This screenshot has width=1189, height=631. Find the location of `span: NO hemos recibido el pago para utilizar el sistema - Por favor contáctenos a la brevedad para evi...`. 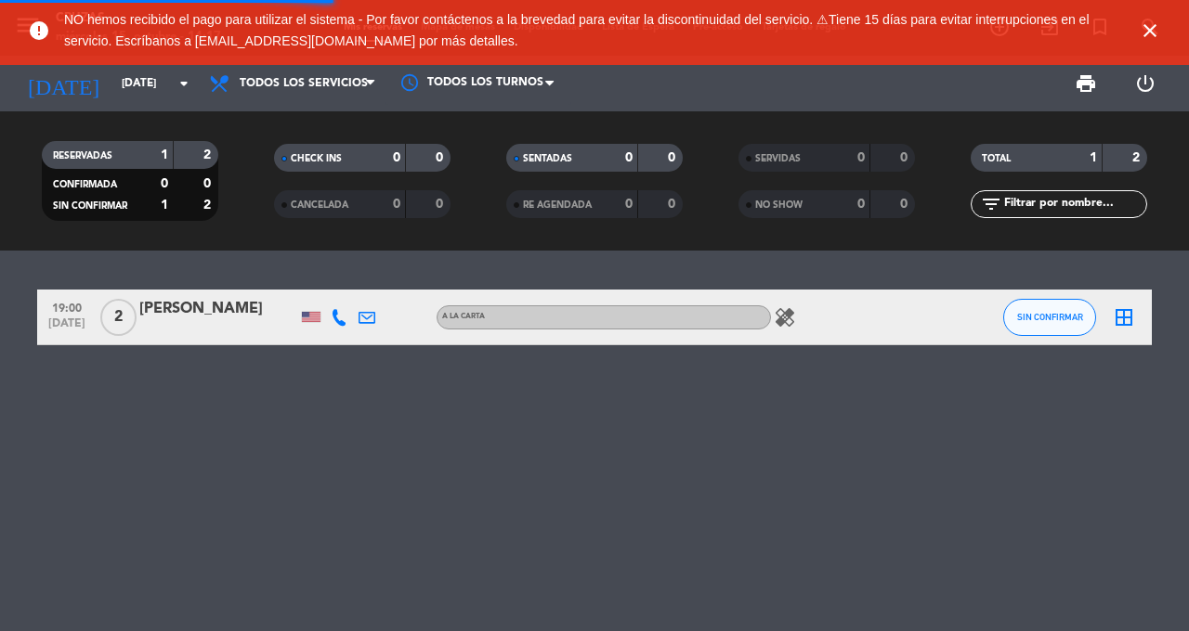

span: NO hemos recibido el pago para utilizar el sistema - Por favor contáctenos a la brevedad para evi... is located at coordinates (577, 30).